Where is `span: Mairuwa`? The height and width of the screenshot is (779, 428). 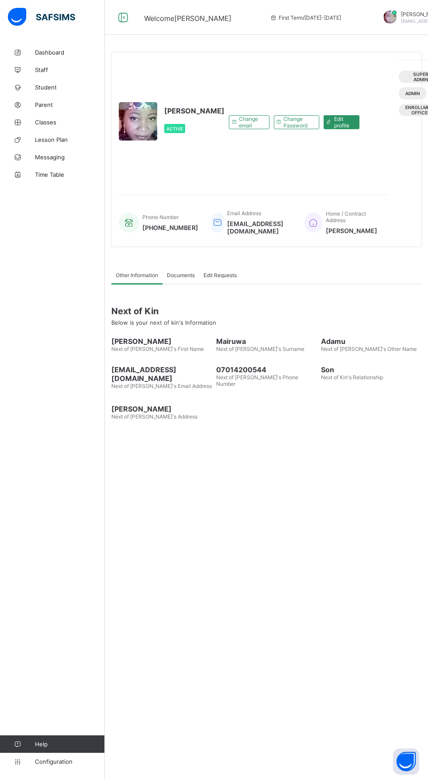 span: Mairuwa is located at coordinates (266, 341).